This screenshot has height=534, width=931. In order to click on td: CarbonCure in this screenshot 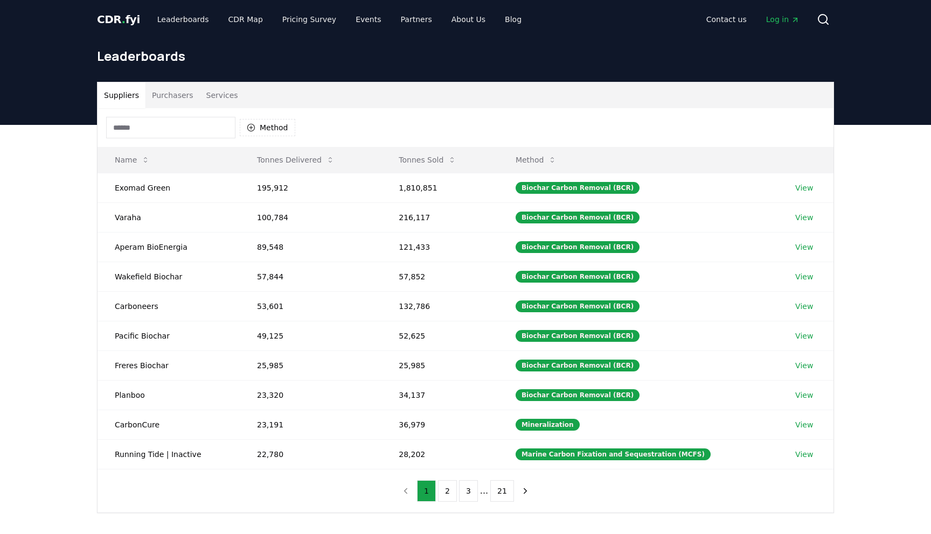, I will do `click(169, 425)`.